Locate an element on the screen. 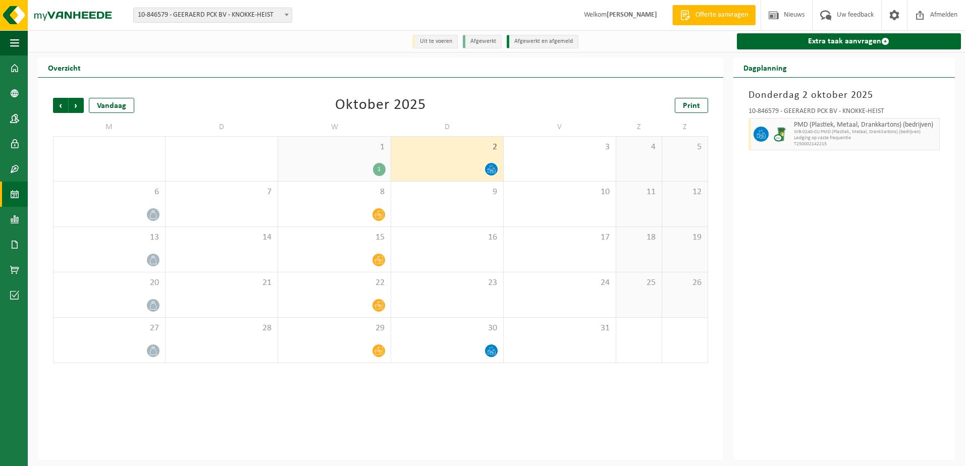 This screenshot has width=965, height=466. span: 31 is located at coordinates (560, 329).